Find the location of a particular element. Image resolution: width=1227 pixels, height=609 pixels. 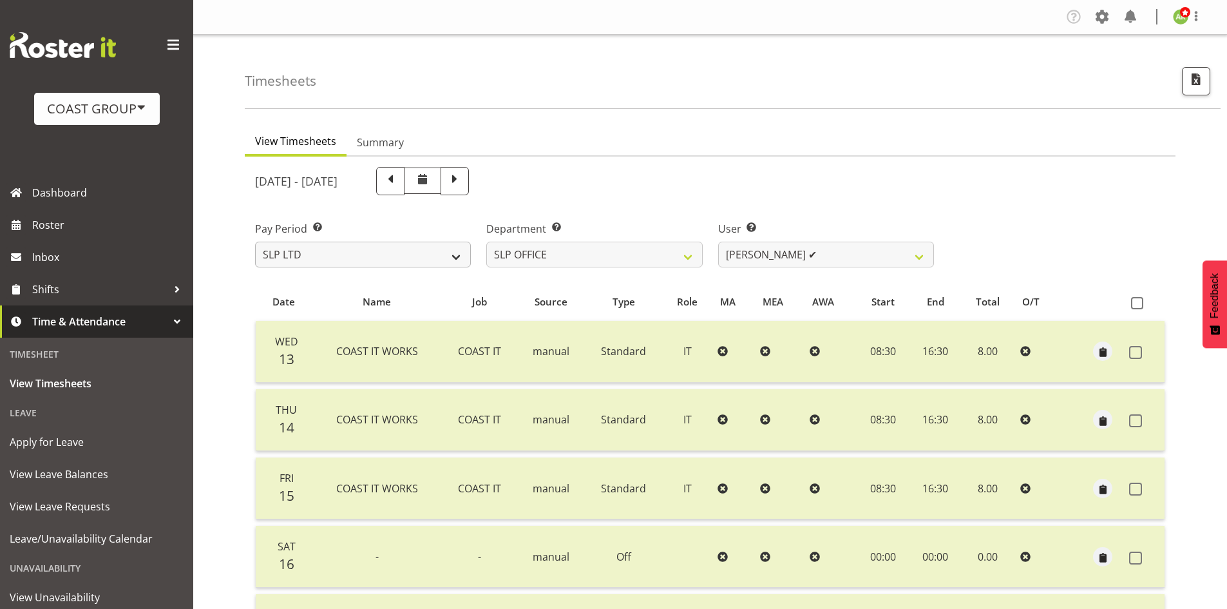

span: Total is located at coordinates (987, 301).